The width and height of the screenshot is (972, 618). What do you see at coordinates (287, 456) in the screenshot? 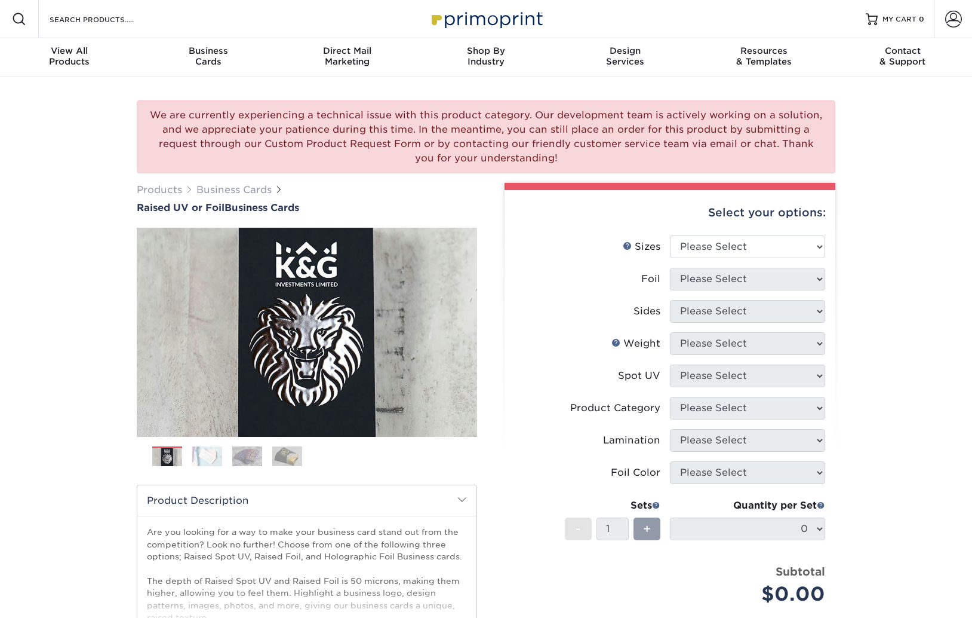
I see `img: Business Cards 04` at bounding box center [287, 456].